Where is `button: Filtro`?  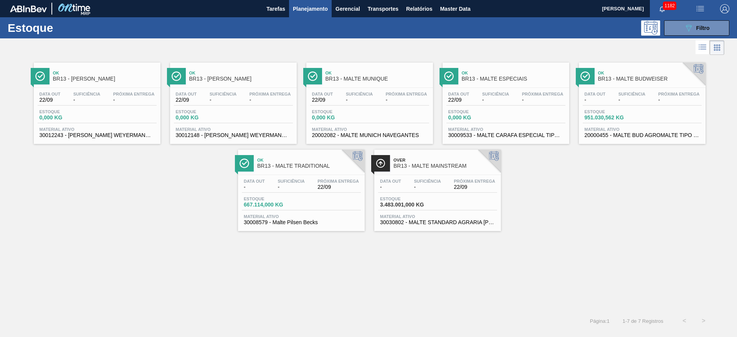
button: Filtro is located at coordinates (696, 28).